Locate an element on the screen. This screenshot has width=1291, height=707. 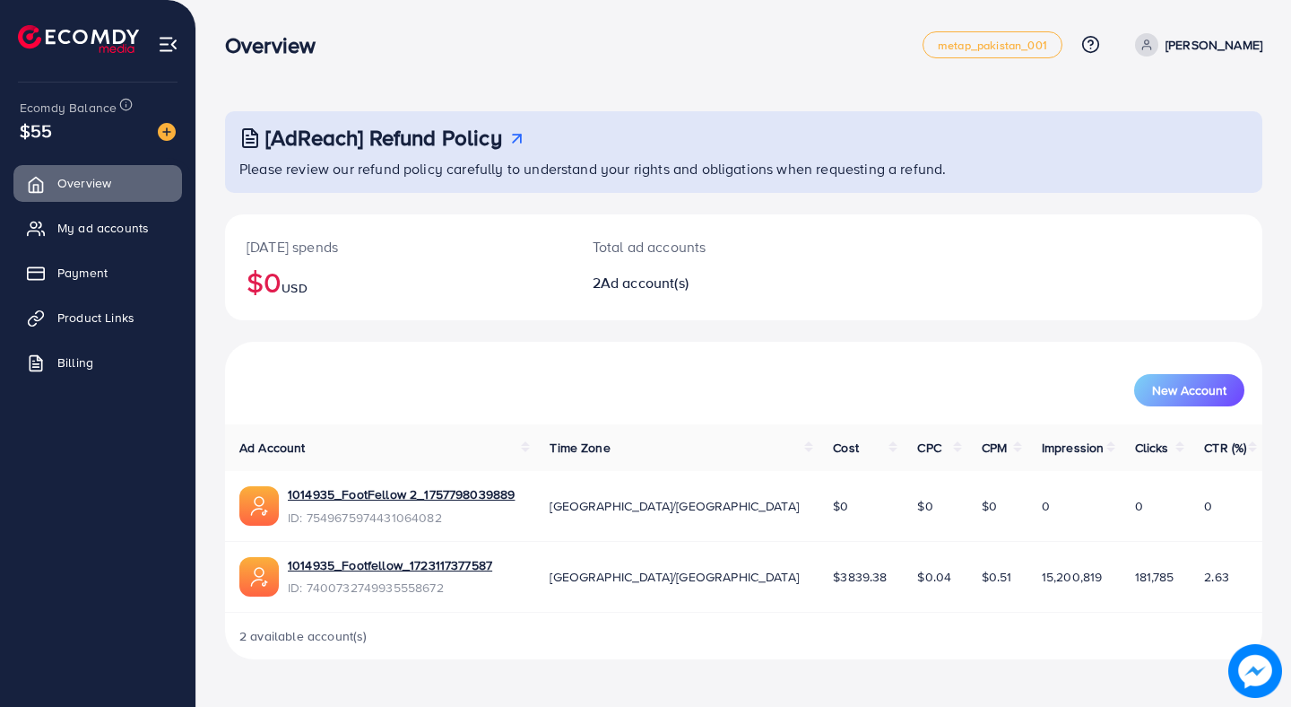
a: 1014935_FootFellow 2_1757798039889 is located at coordinates (401, 494).